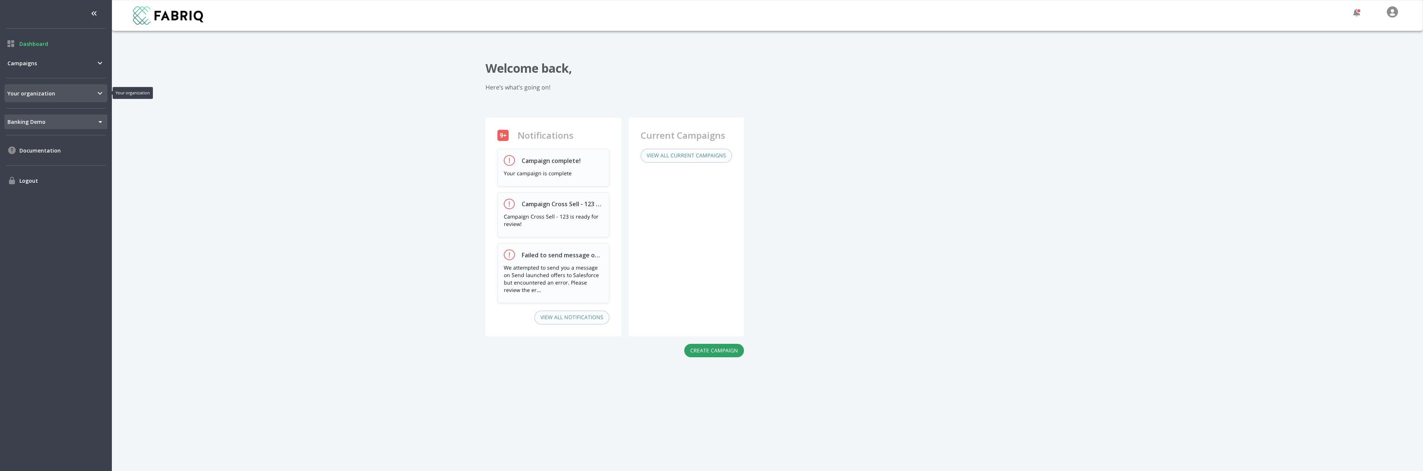 This screenshot has width=1423, height=471. Describe the element at coordinates (51, 93) in the screenshot. I see `span: Your organization` at that location.